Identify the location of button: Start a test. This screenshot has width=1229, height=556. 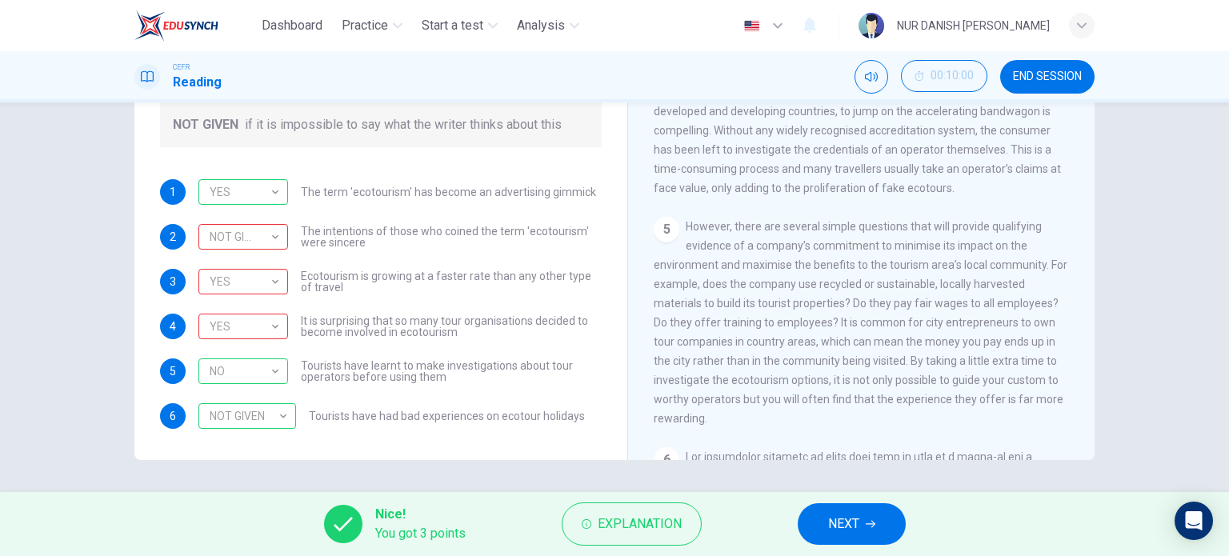
(459, 26).